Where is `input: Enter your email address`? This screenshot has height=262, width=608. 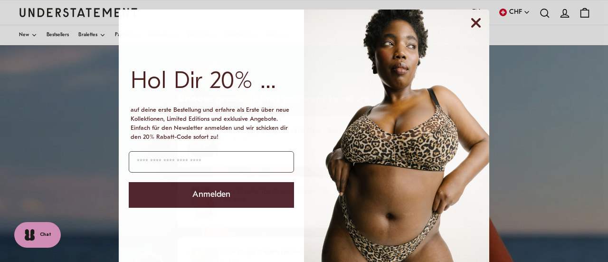
input: Enter your email address is located at coordinates (211, 162).